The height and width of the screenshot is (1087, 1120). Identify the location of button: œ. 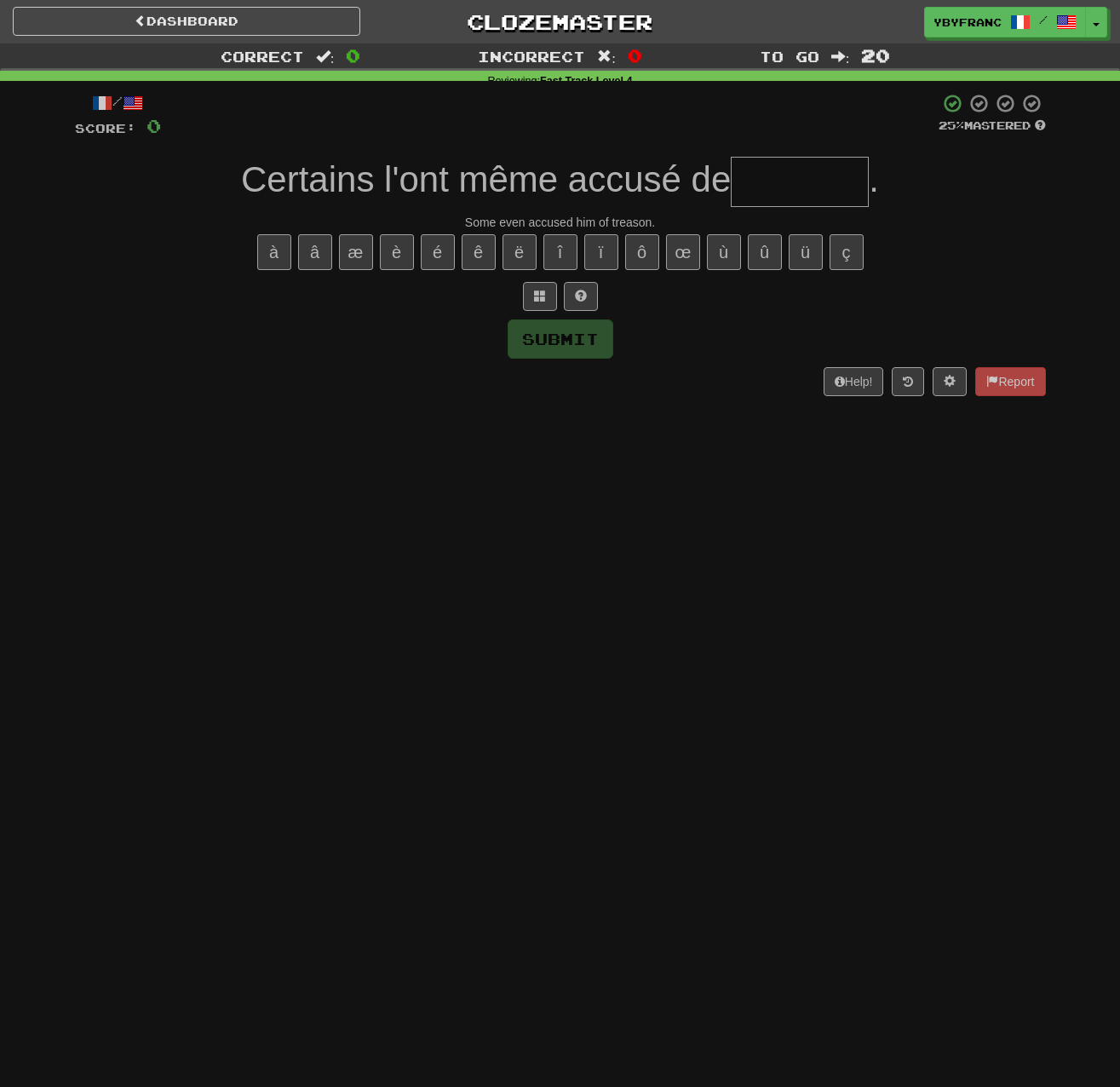
(683, 252).